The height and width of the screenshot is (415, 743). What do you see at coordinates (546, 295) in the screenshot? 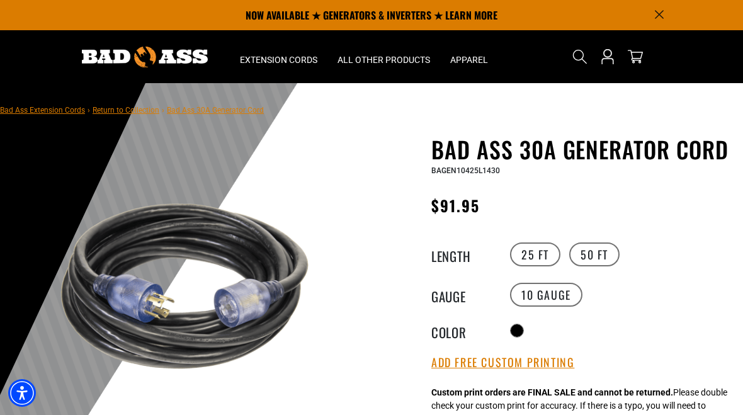
I see `label: 10 GAUGE` at bounding box center [546, 295].